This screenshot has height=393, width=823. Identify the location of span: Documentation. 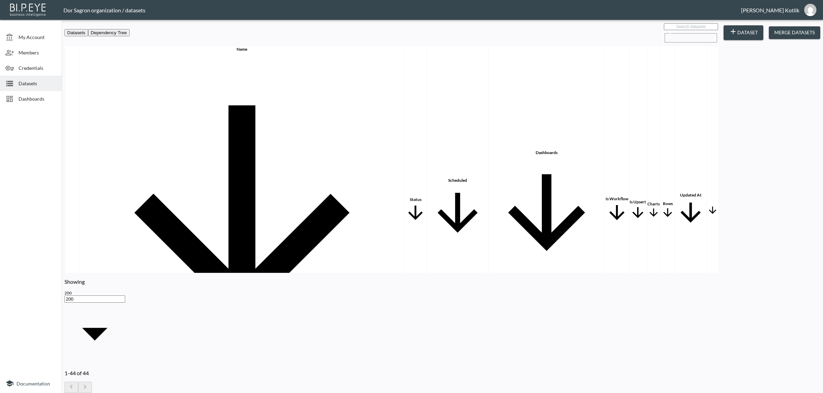
(33, 384).